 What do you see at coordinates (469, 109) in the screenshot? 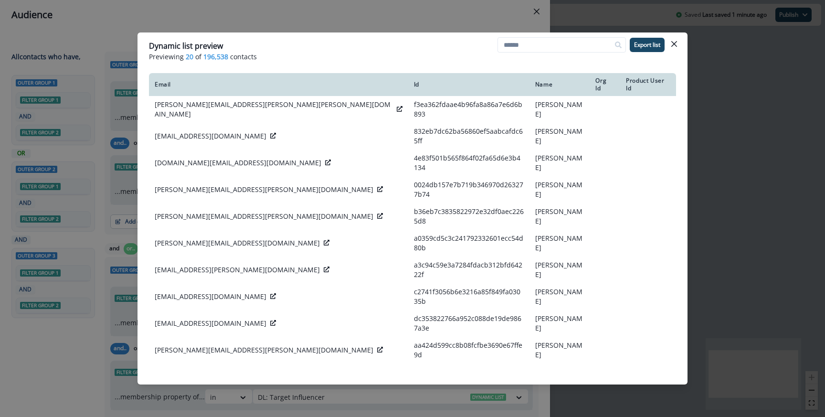
I see `td: f3ea362fdaae4b96fa8a86a7e6d6b893` at bounding box center [469, 109].